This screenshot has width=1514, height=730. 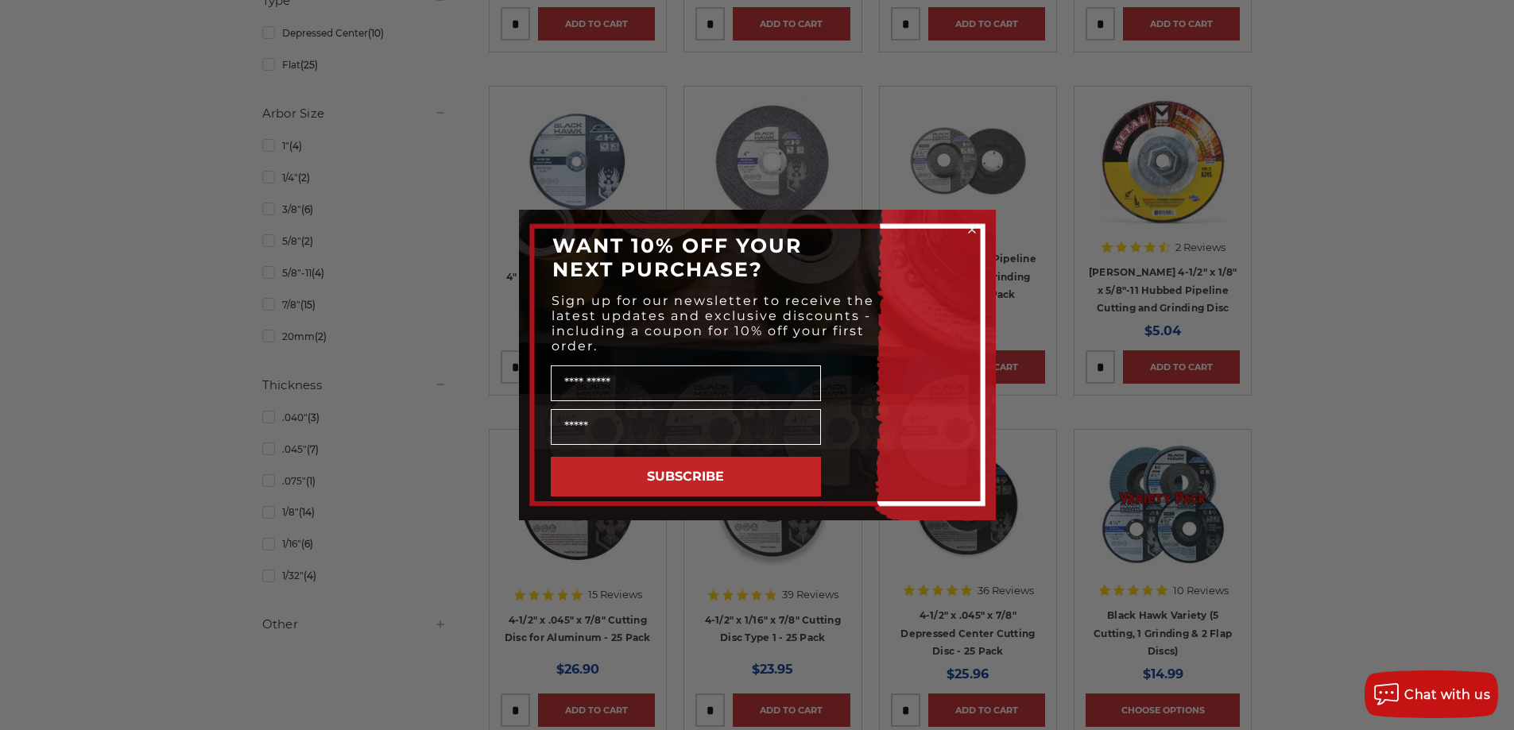 What do you see at coordinates (972, 230) in the screenshot?
I see `button: Close dialog` at bounding box center [972, 230].